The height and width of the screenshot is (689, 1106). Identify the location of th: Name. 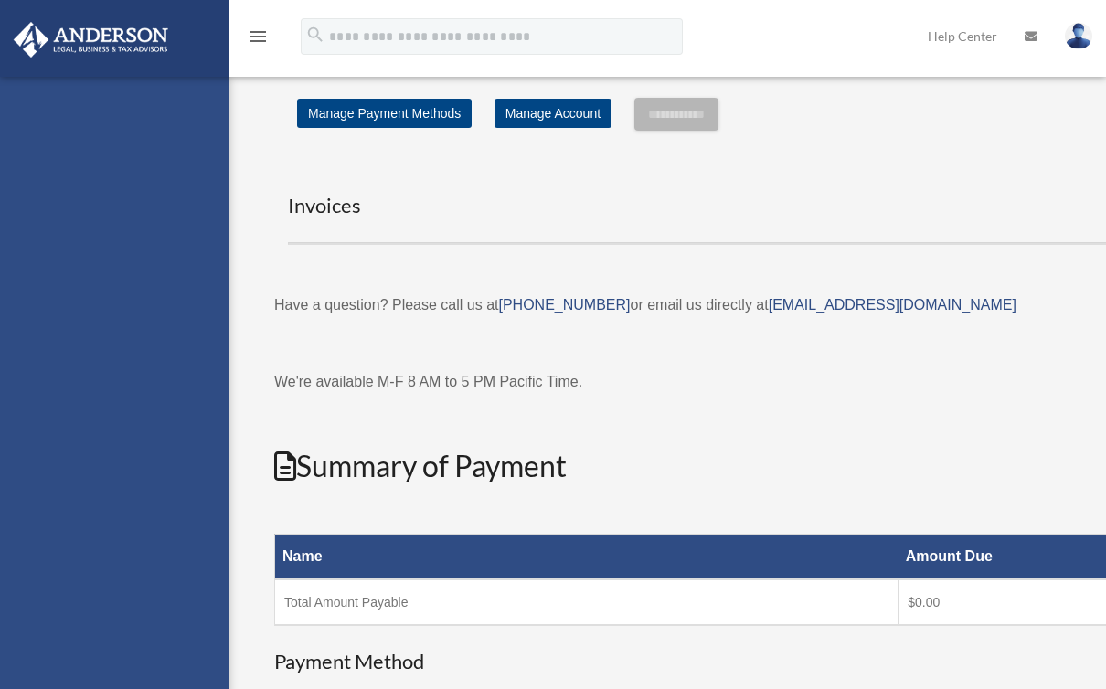
(587, 558).